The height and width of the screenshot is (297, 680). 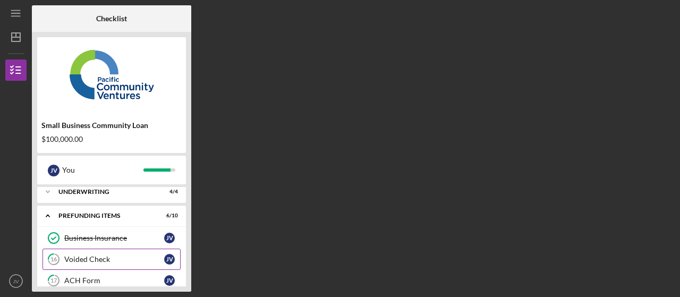 I want to click on div: ACH Form, so click(x=114, y=281).